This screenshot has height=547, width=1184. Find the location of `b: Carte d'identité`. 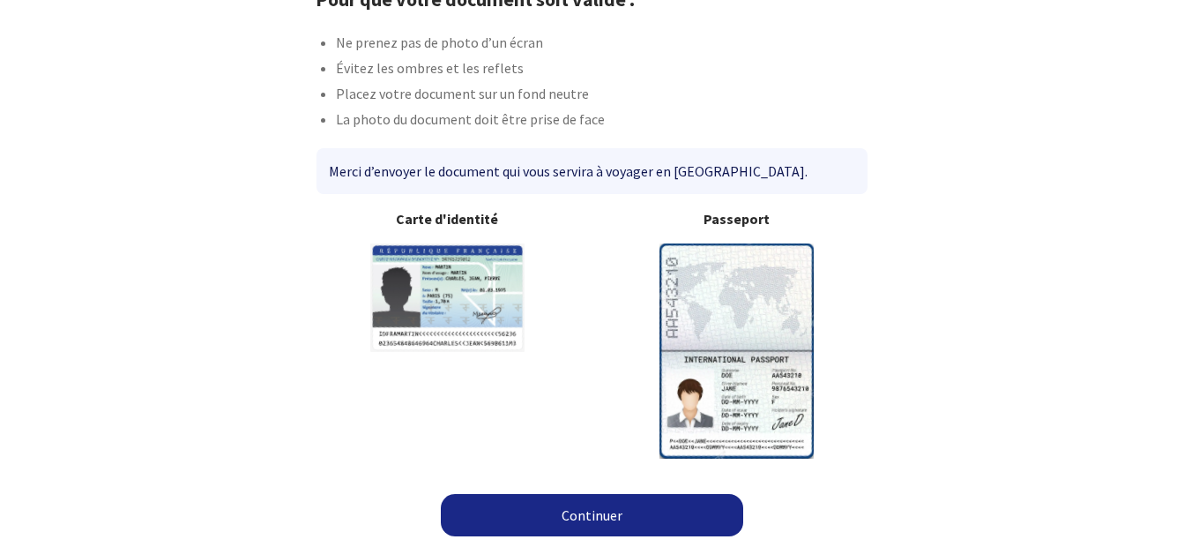

b: Carte d'identité is located at coordinates (447, 219).